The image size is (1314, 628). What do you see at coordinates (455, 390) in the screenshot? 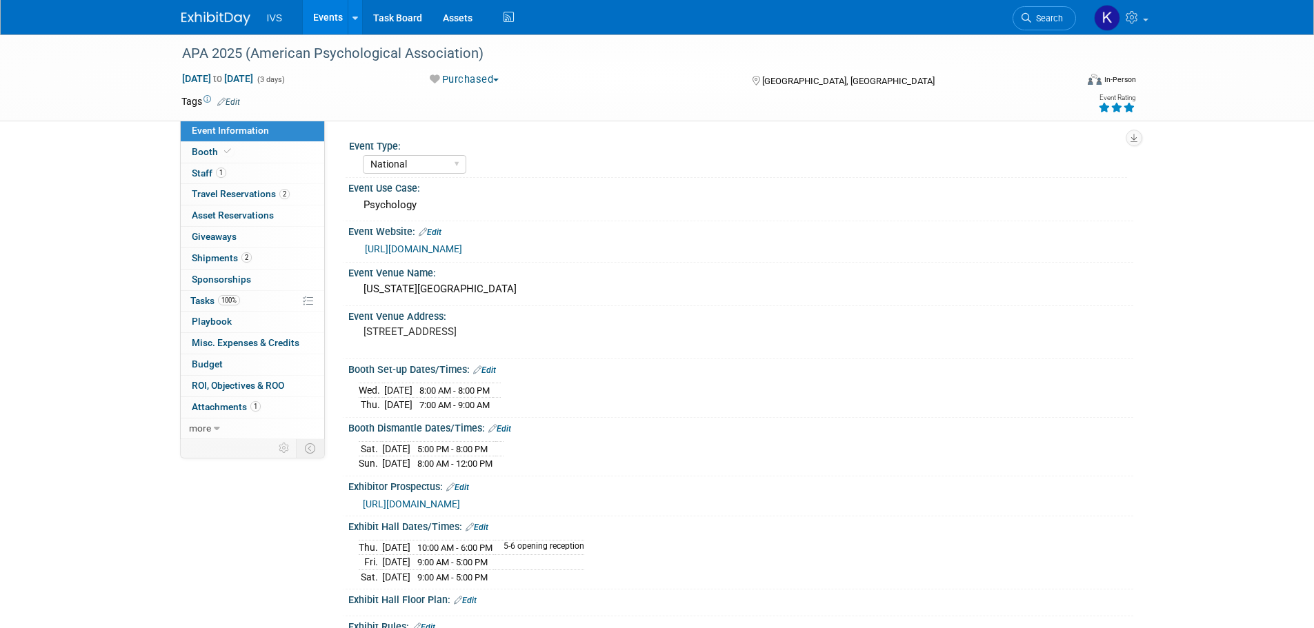
I see `span: 8:00 AM - 8:00 PM` at bounding box center [455, 390].